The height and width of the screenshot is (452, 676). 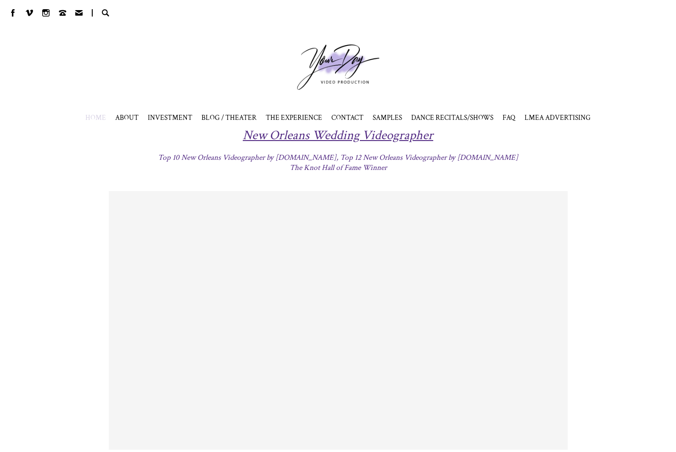 What do you see at coordinates (347, 117) in the screenshot?
I see `span: CONTACT` at bounding box center [347, 117].